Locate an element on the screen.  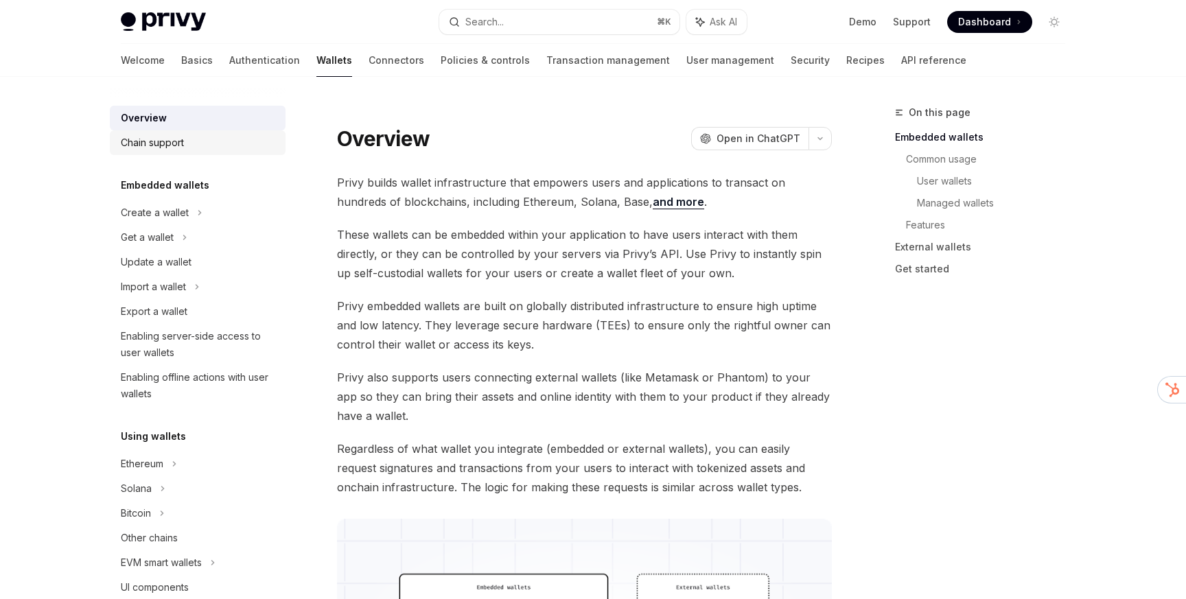
span: ⌘ K is located at coordinates (663, 22).